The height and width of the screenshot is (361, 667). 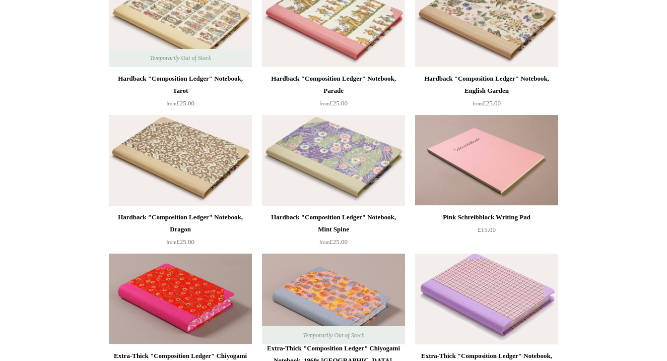 I want to click on a: Hardback "Composition Ledger" Notebook, Parade from£25.00, so click(x=334, y=93).